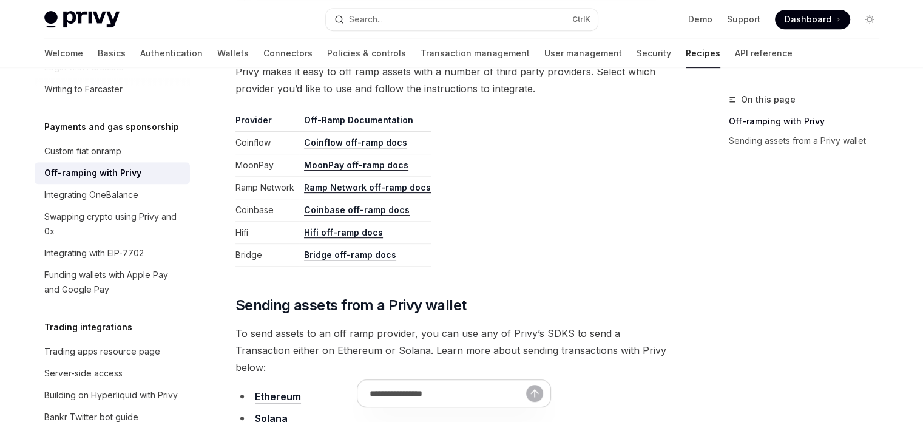 Image resolution: width=923 pixels, height=422 pixels. What do you see at coordinates (267, 210) in the screenshot?
I see `td: Coinbase` at bounding box center [267, 210].